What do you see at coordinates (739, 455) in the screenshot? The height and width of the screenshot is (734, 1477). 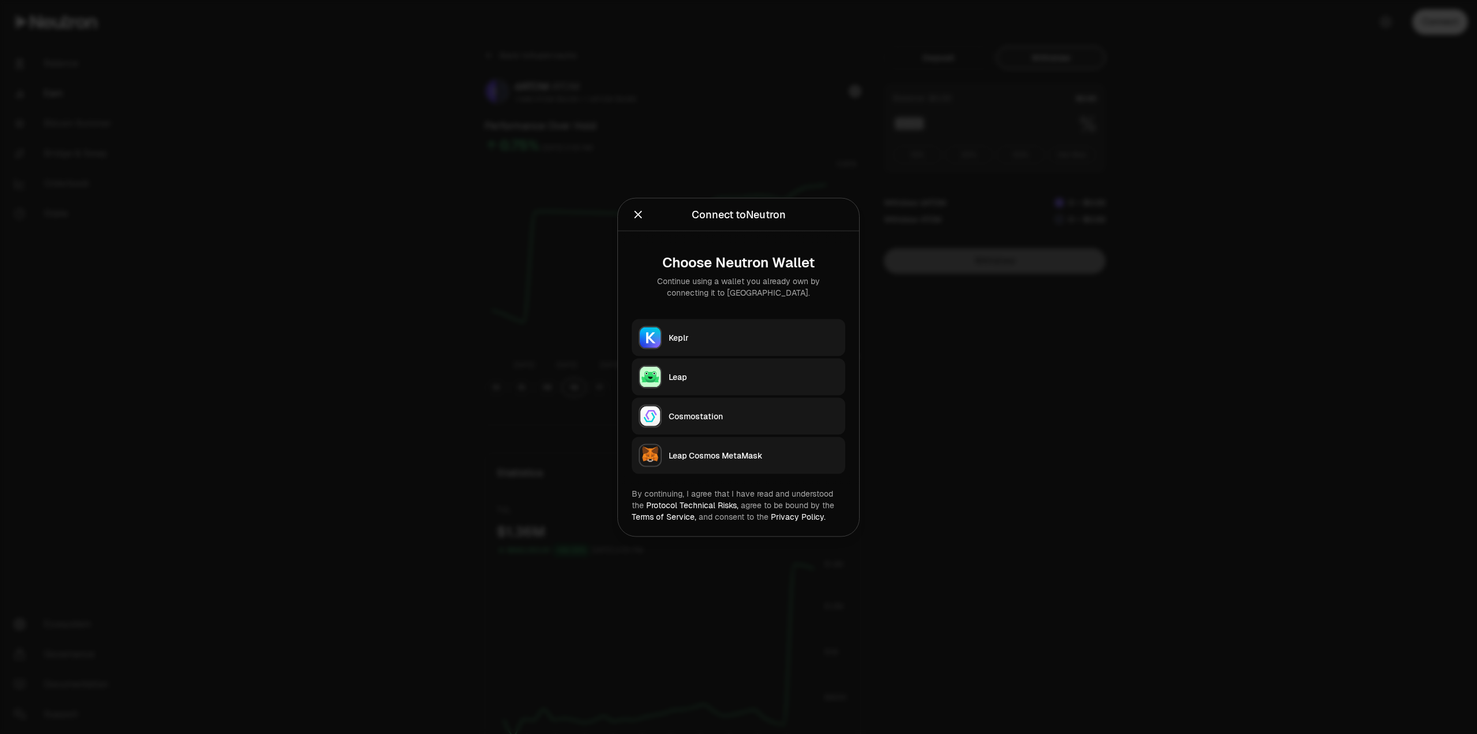 I see `button: Leap Cosmos MetaMaskLeap Cosmos MetaMask` at bounding box center [739, 455].